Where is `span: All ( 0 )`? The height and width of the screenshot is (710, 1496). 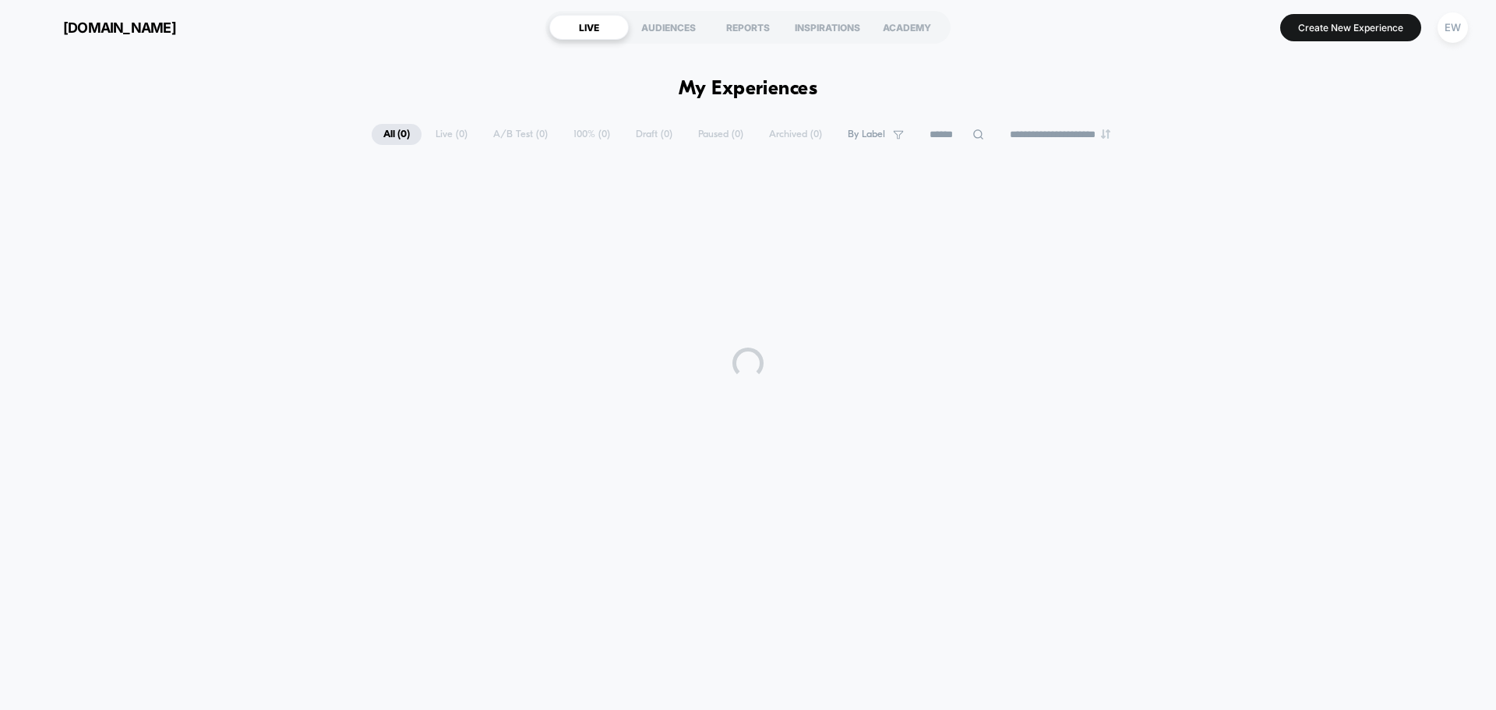
span: All ( 0 ) is located at coordinates (397, 134).